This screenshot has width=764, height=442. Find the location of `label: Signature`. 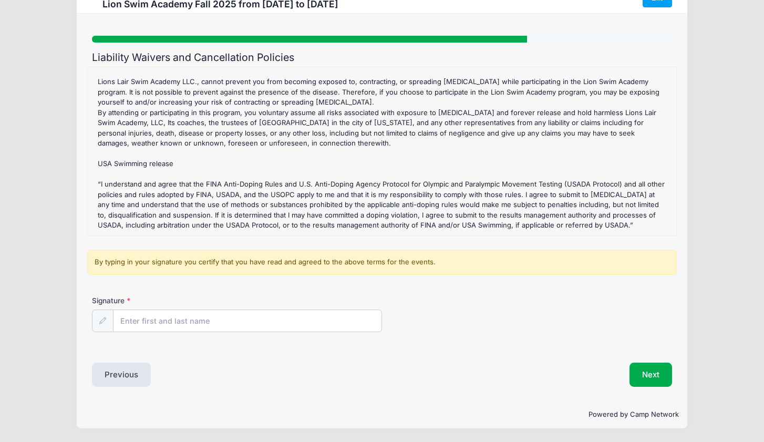

label: Signature is located at coordinates (164, 301).